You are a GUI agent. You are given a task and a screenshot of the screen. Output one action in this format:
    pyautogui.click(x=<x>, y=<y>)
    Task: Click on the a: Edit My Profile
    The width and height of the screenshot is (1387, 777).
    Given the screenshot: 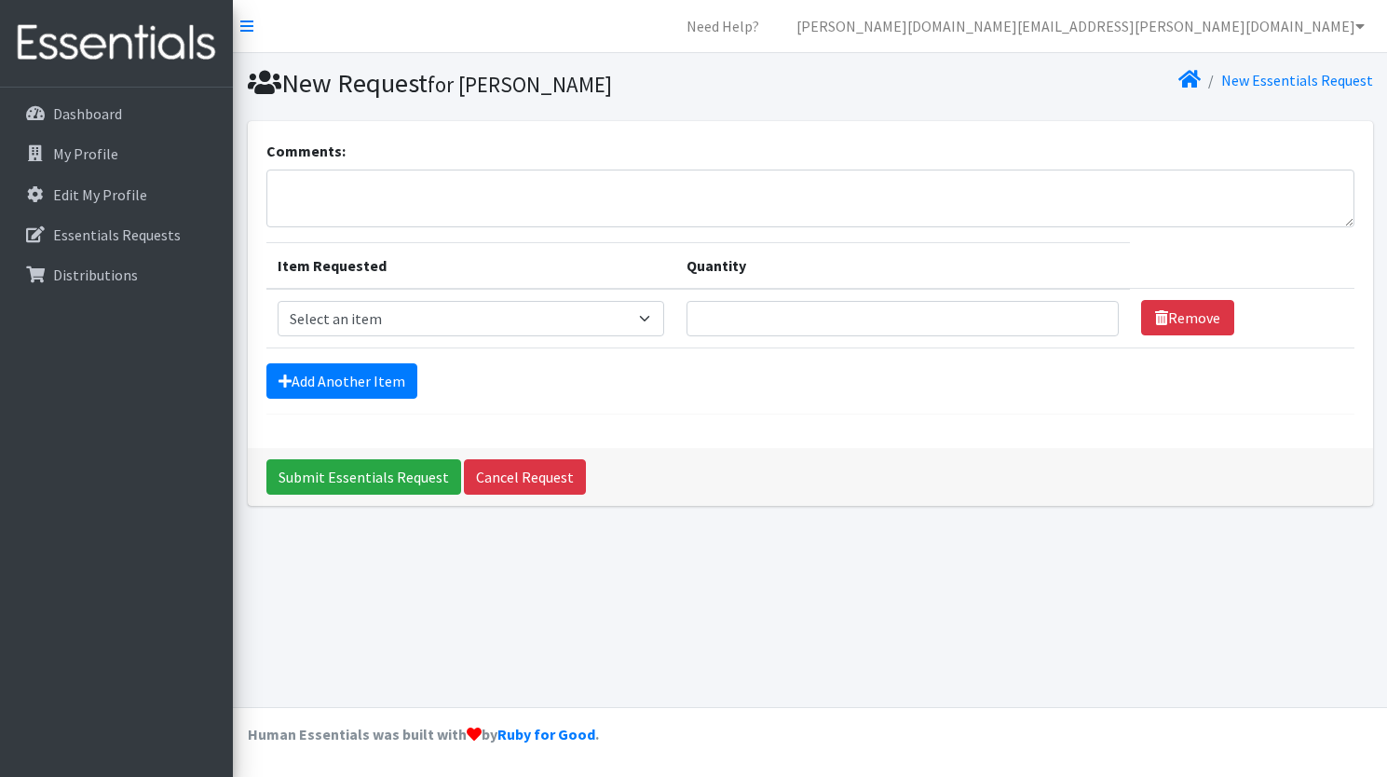 What is the action you would take?
    pyautogui.click(x=116, y=195)
    